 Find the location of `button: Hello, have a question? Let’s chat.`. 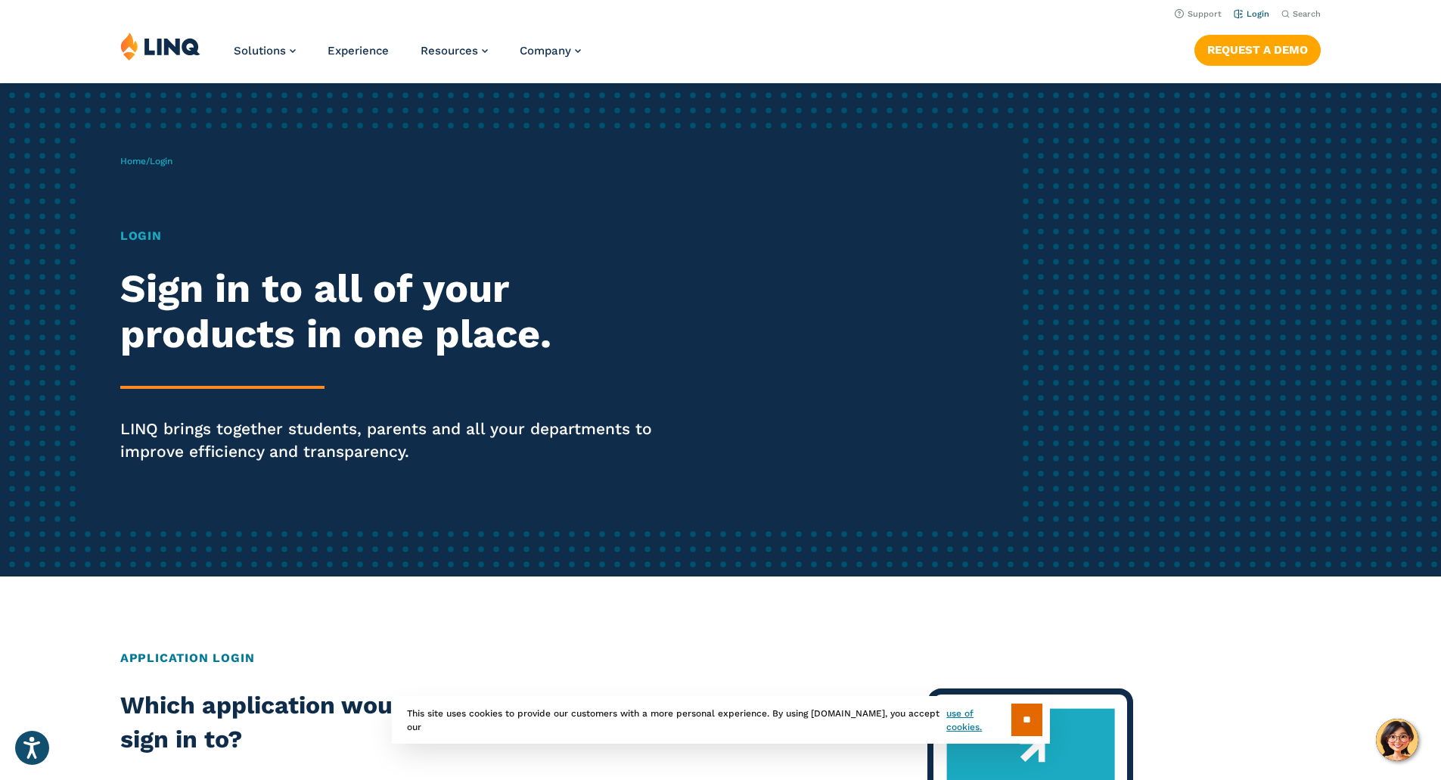

button: Hello, have a question? Let’s chat. is located at coordinates (1397, 740).